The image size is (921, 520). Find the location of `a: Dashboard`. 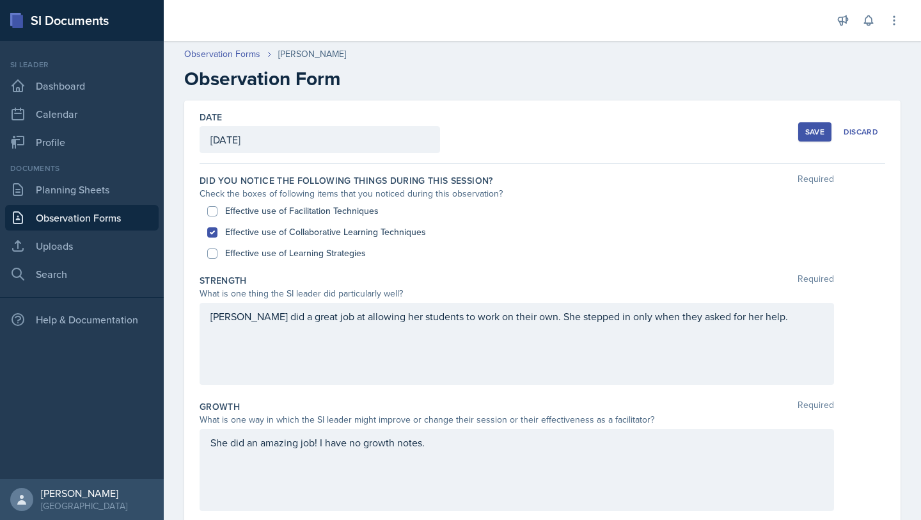

a: Dashboard is located at coordinates (82, 86).